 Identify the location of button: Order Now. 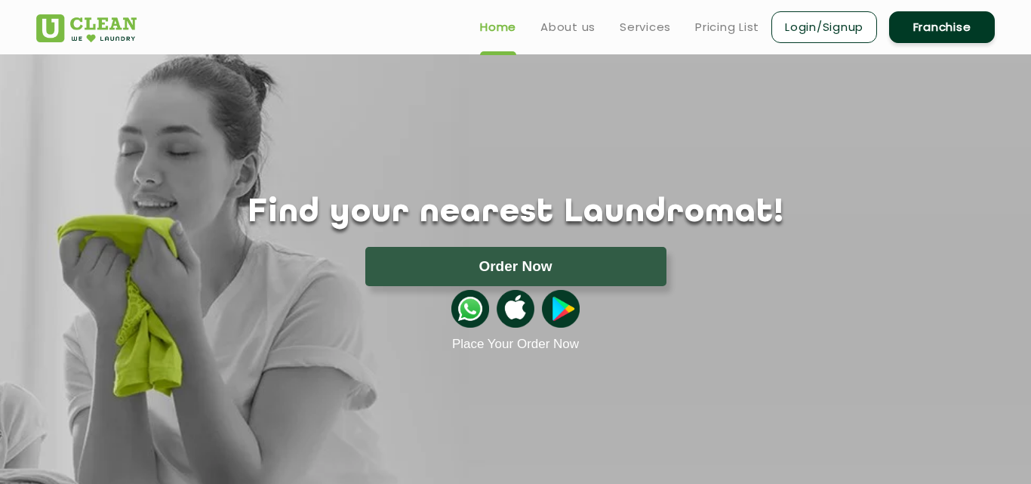
(516, 266).